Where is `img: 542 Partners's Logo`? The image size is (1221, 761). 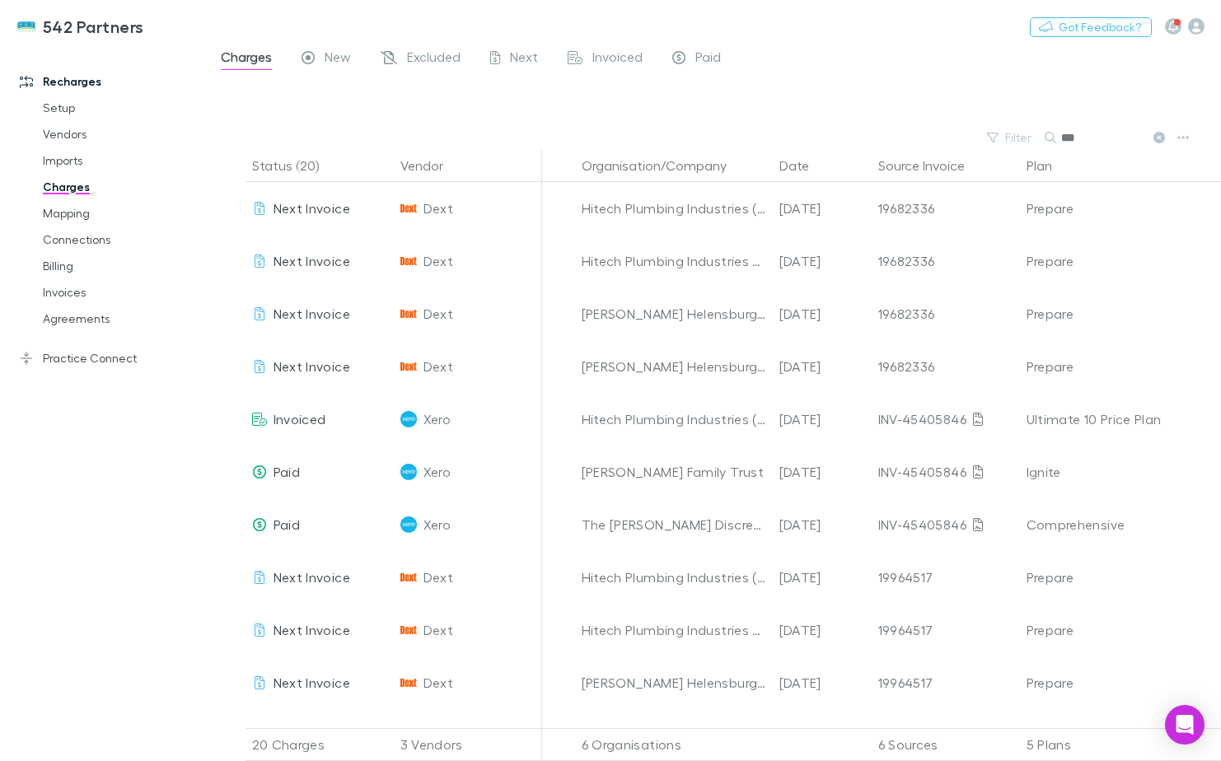 img: 542 Partners's Logo is located at coordinates (26, 26).